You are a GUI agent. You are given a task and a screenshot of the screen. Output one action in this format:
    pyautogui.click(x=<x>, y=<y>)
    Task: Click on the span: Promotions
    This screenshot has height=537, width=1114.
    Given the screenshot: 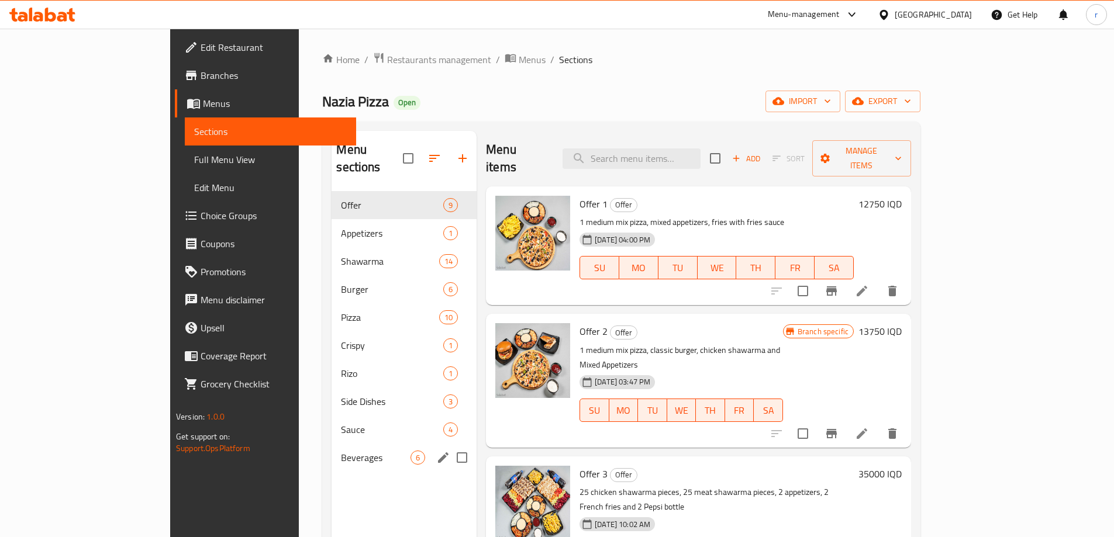 What is the action you would take?
    pyautogui.click(x=274, y=272)
    